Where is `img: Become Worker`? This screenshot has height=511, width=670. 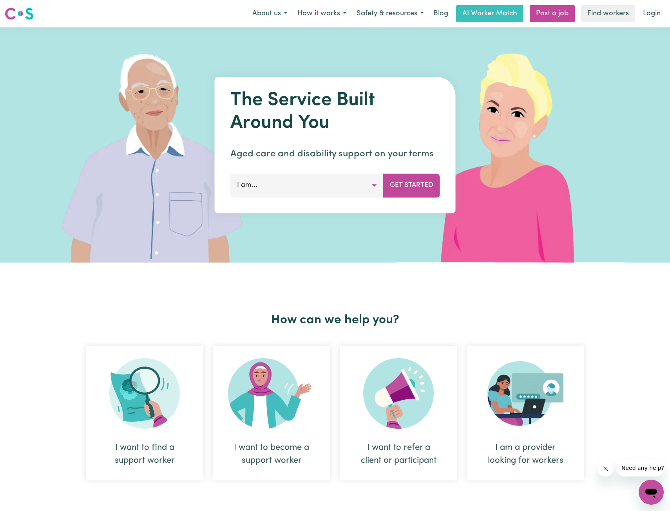 img: Become Worker is located at coordinates (272, 394).